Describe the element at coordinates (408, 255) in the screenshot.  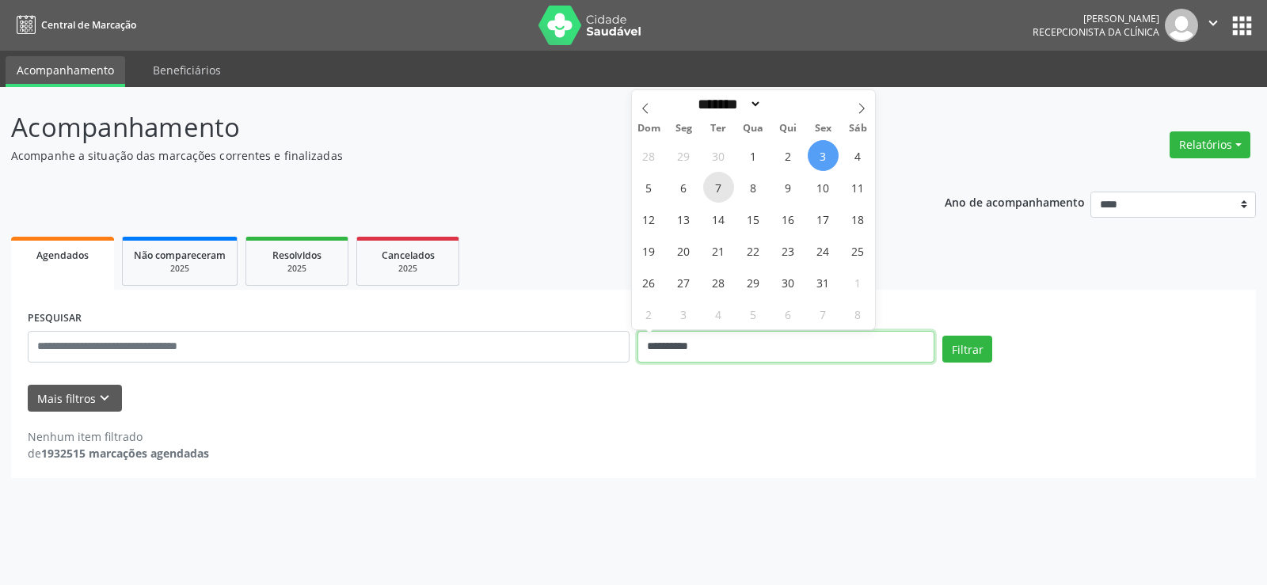
I see `span: Cancelados` at that location.